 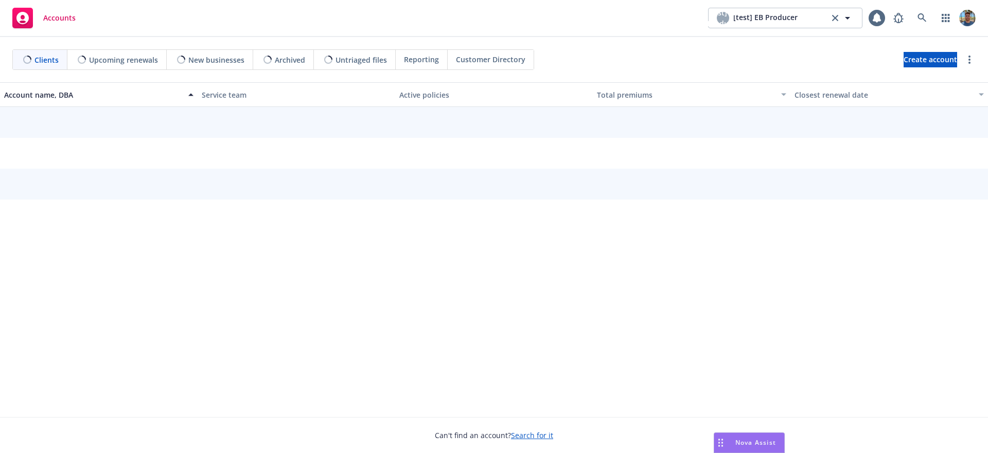 What do you see at coordinates (922, 18) in the screenshot?
I see `a: Search` at bounding box center [922, 18].